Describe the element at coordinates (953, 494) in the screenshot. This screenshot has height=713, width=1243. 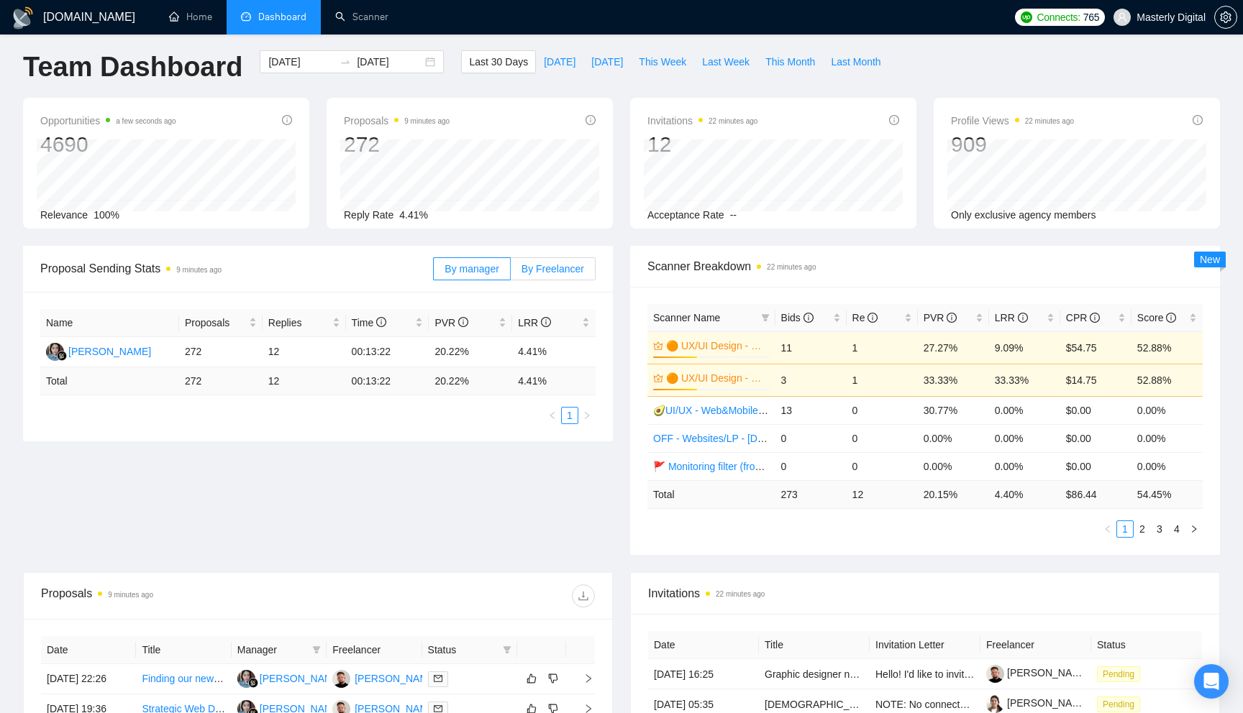
I see `td: 20.15 %` at that location.